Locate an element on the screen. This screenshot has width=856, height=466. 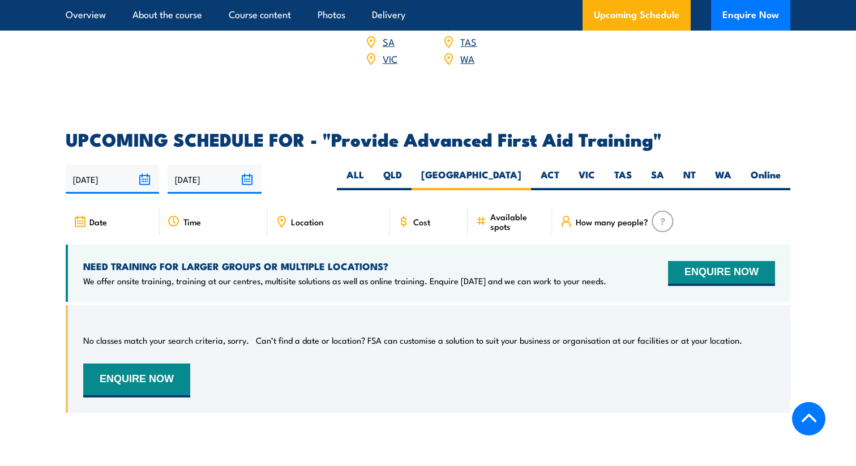
label: Online is located at coordinates (765, 179).